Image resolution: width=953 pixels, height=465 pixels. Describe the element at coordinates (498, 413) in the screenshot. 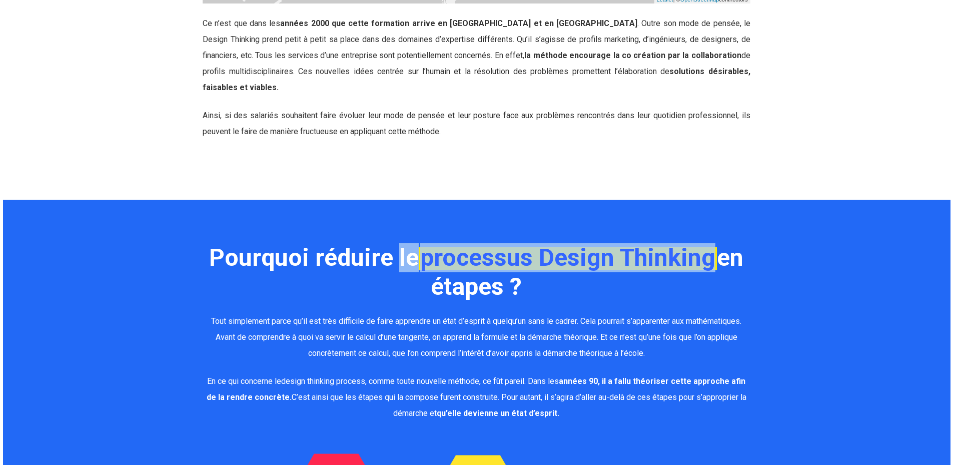

I see `strong: qu’elle devienne un état d’esprit.` at that location.